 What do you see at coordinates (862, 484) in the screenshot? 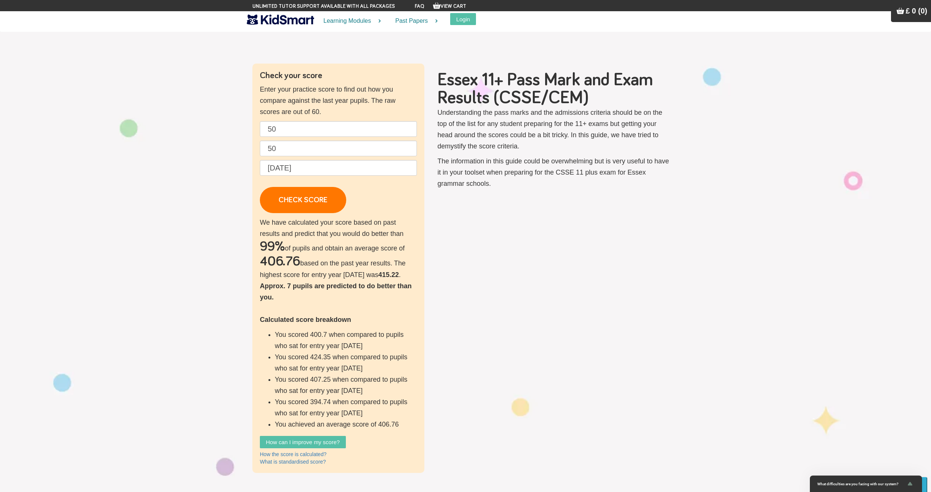
I see `span: What difficulties are you facing with our system?` at bounding box center [862, 484].